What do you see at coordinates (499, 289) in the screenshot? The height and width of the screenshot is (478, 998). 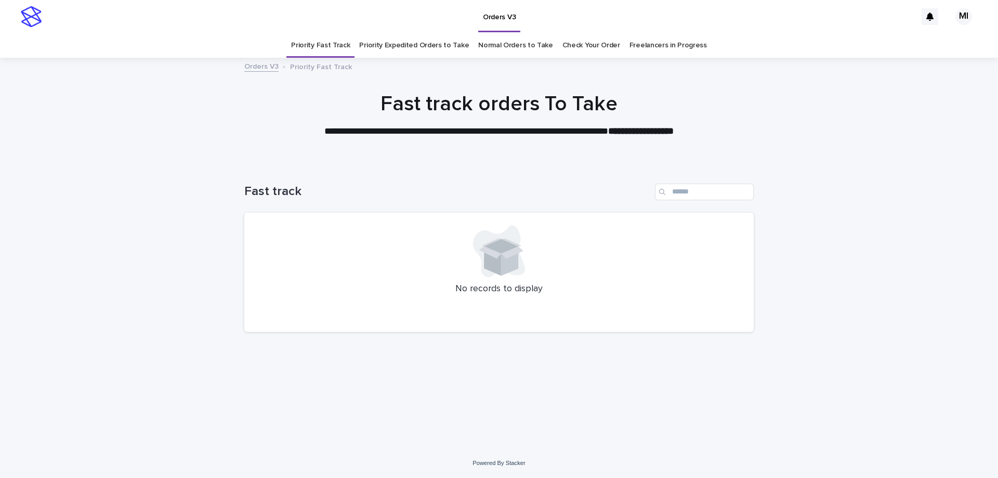 I see `p: No records to display` at bounding box center [499, 289].